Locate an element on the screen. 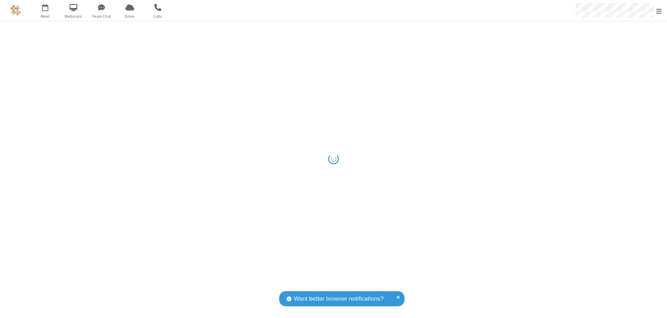 This screenshot has width=667, height=318. img: QA Selenium DO NOT DELETE OR CHANGE is located at coordinates (16, 10).